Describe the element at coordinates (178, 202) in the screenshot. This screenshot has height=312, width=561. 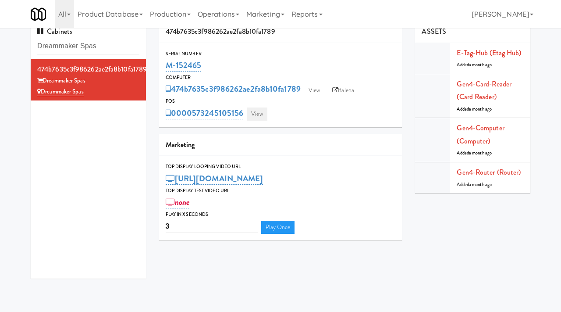
I see `a: none` at that location.